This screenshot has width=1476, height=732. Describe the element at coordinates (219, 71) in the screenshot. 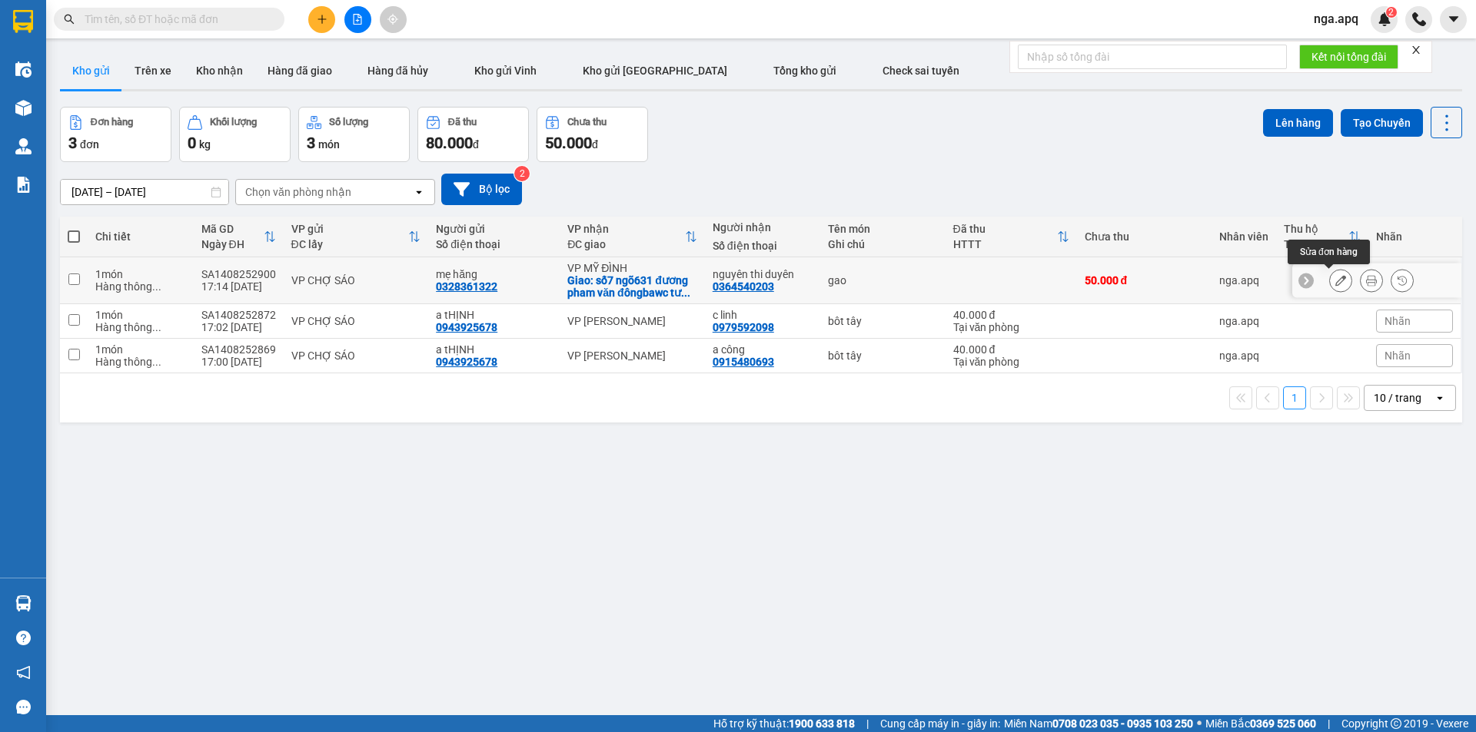

I see `button: Kho nhận` at that location.